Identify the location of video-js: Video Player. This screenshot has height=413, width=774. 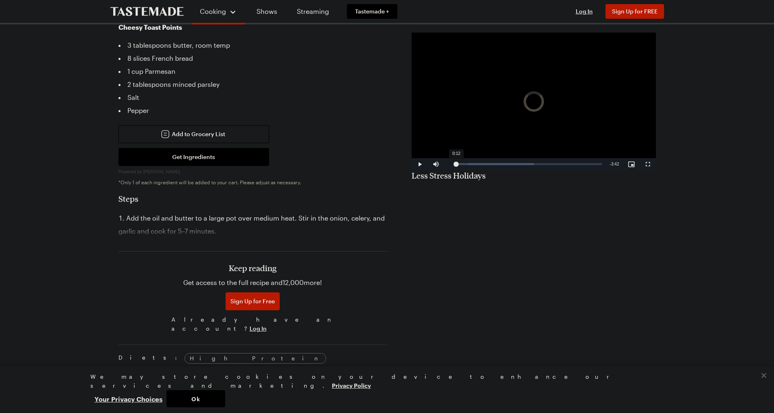
(534, 101).